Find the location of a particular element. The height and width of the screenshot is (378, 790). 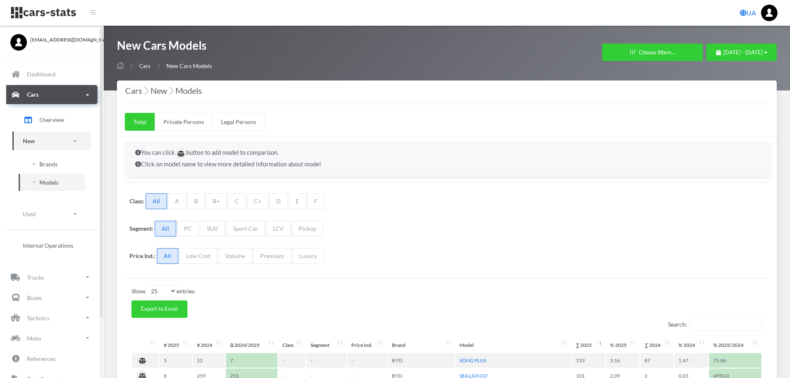

a: New is located at coordinates (52, 141).